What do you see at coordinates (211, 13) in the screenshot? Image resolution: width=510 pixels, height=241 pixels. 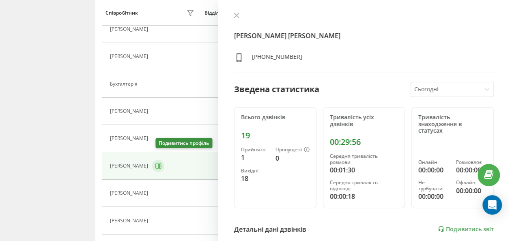 I see `div: Відділ` at bounding box center [211, 13].